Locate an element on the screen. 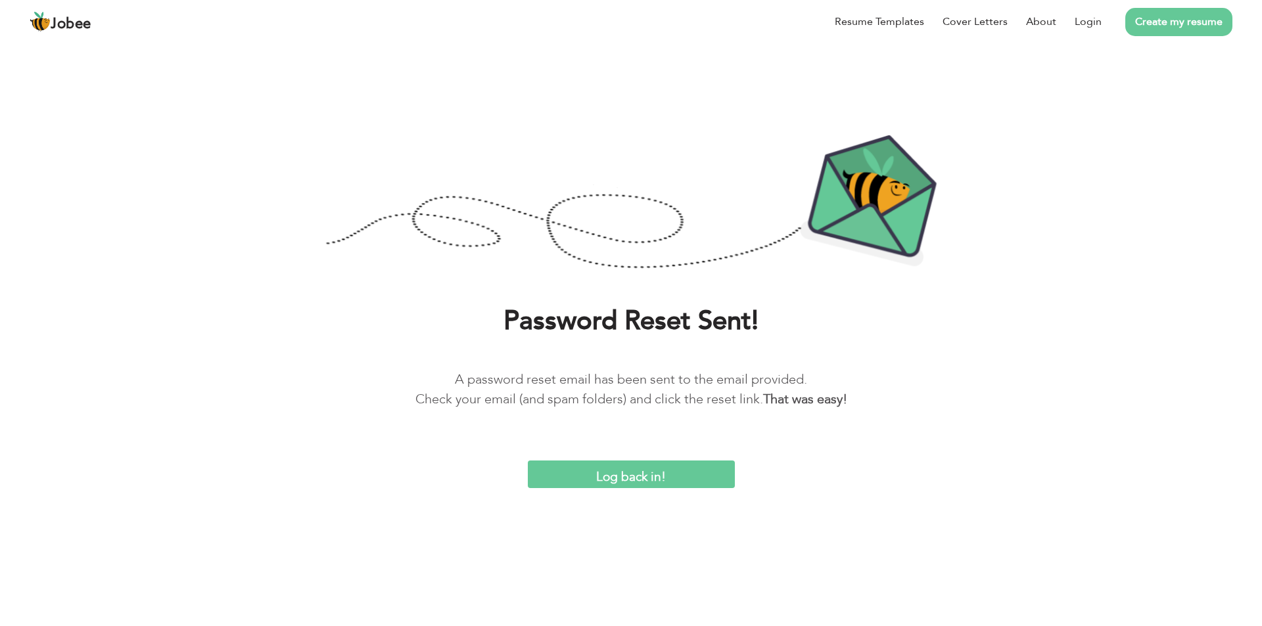  b: That was easy! is located at coordinates (805, 399).